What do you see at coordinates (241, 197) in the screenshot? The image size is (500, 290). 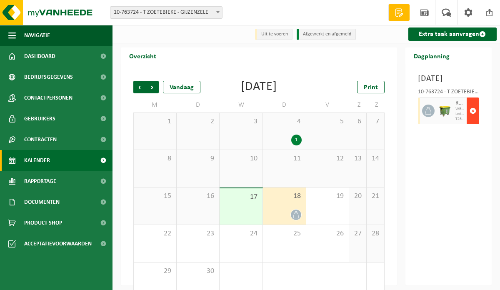 I see `span: 17` at bounding box center [241, 197].